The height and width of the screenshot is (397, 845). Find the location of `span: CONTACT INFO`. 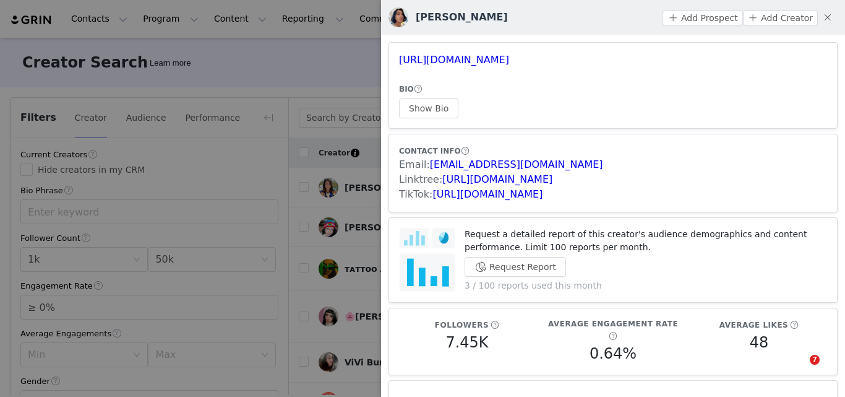

span: CONTACT INFO is located at coordinates (430, 151).